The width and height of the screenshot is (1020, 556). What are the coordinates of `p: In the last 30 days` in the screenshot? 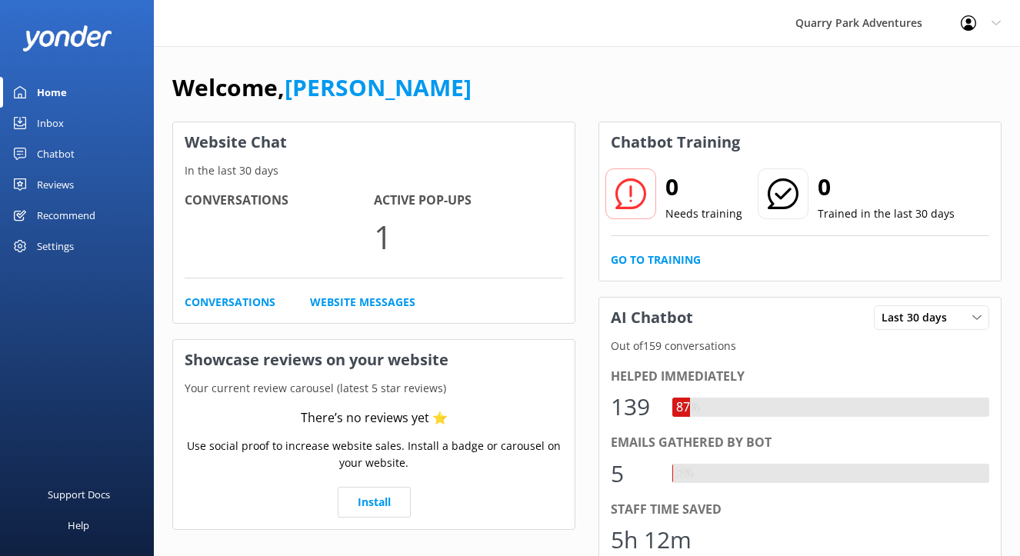 It's located at (374, 171).